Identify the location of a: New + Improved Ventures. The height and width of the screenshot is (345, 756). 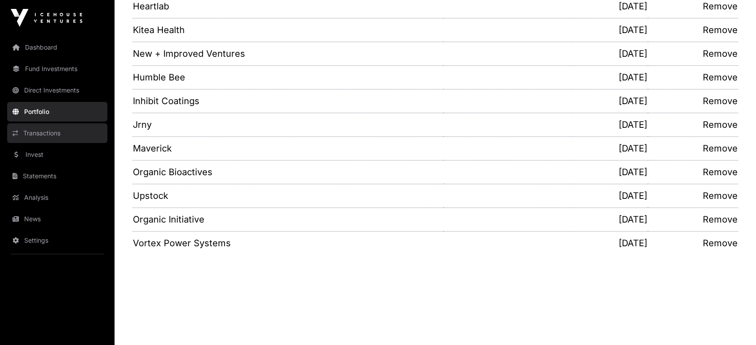
(287, 54).